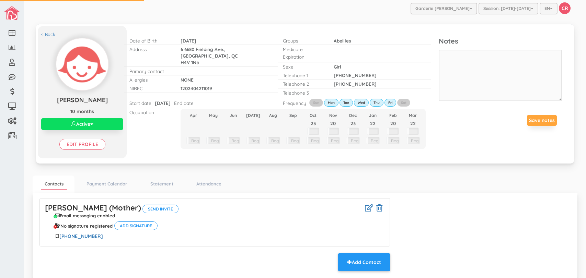 The height and width of the screenshot is (278, 586). Describe the element at coordinates (376, 103) in the screenshot. I see `label: Thu` at that location.